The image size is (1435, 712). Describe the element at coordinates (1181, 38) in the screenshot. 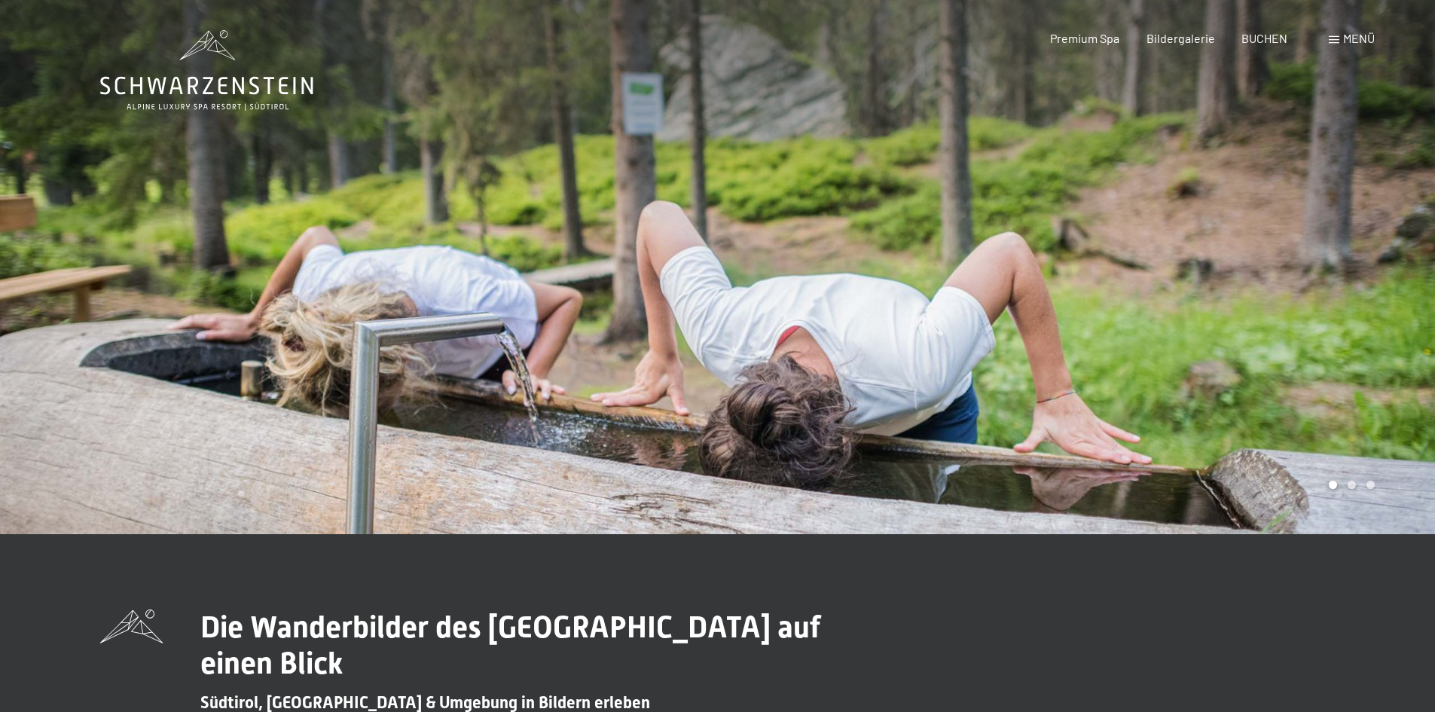

I see `a: Bildergalerie` at that location.